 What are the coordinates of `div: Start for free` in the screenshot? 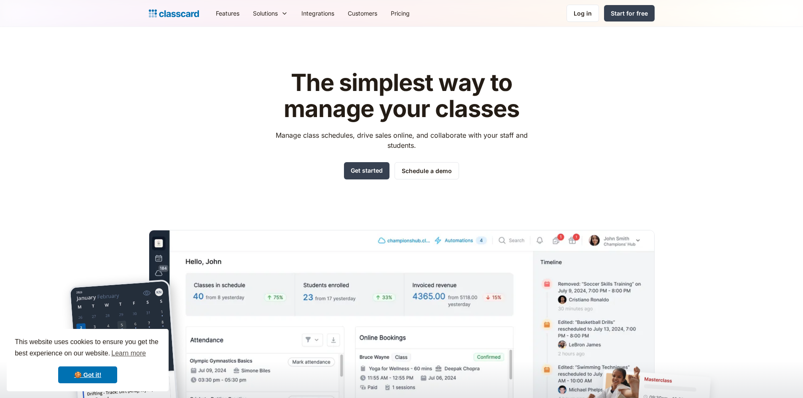 It's located at (629, 13).